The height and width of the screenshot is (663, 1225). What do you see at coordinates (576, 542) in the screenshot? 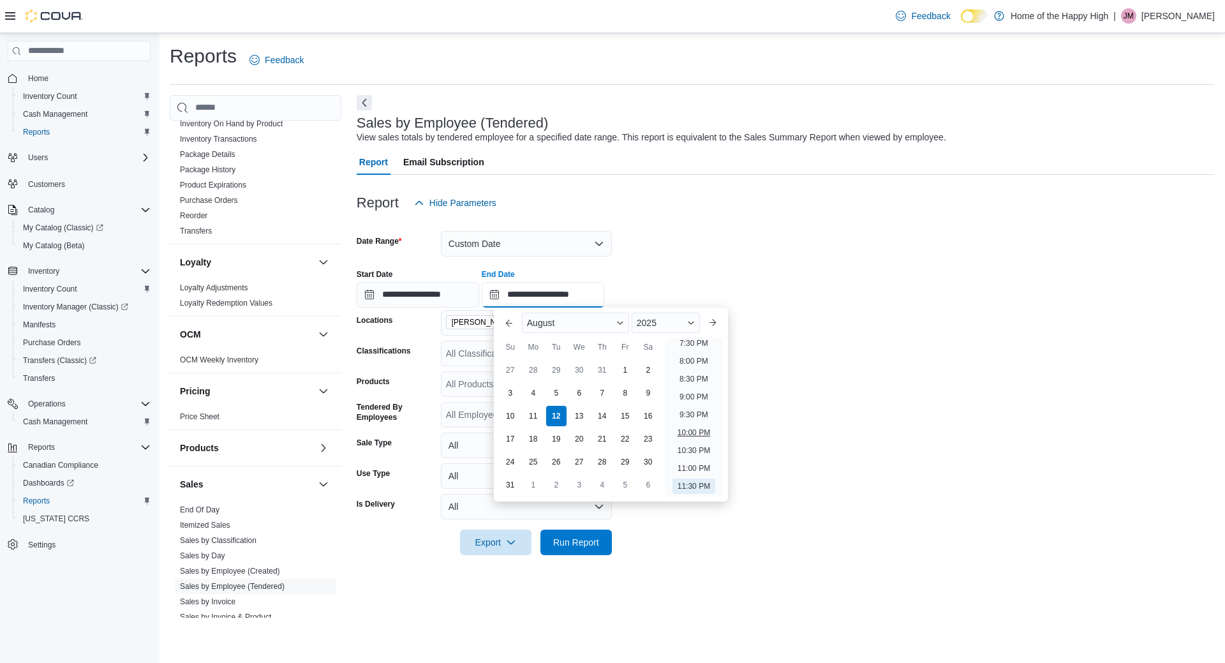
I see `button: Run Report` at bounding box center [576, 542].